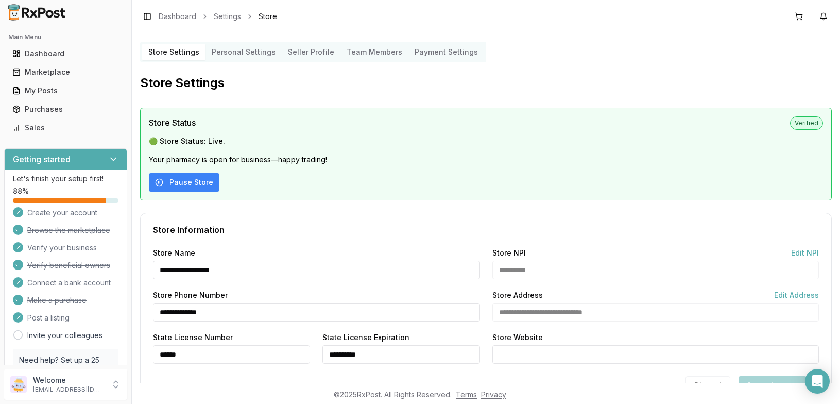 Image resolution: width=840 pixels, height=404 pixels. Describe the element at coordinates (172, 123) in the screenshot. I see `span: Store Status` at that location.